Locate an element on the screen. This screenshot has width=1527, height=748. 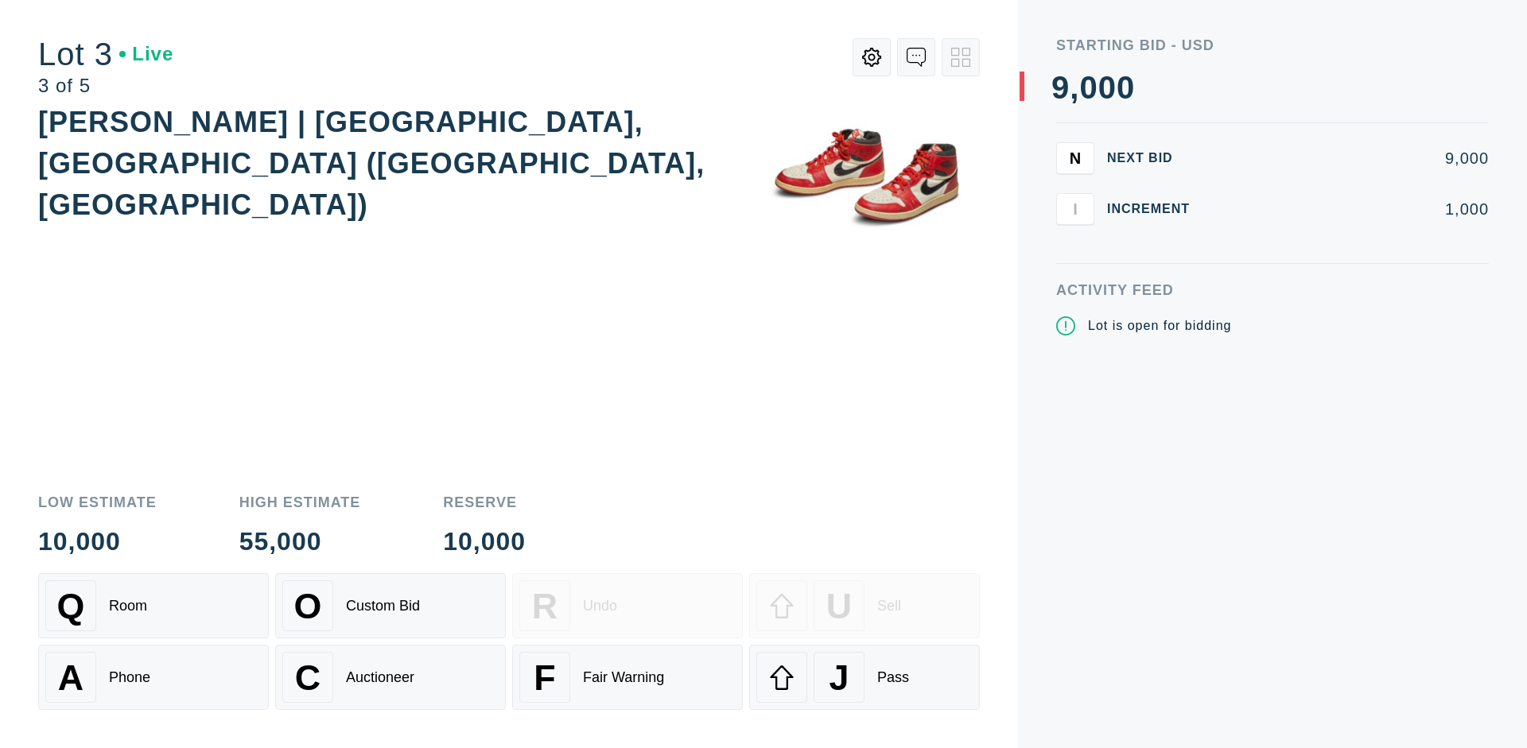
button: OCustom Bid is located at coordinates (390, 606).